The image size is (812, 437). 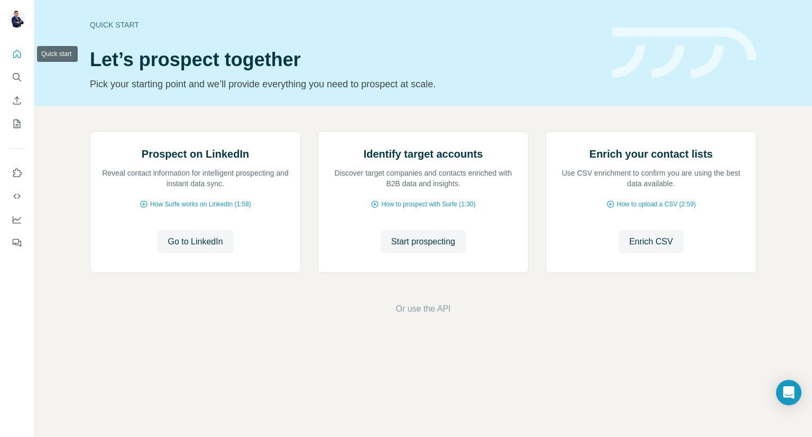 What do you see at coordinates (195, 242) in the screenshot?
I see `span: Go to LinkedIn` at bounding box center [195, 242].